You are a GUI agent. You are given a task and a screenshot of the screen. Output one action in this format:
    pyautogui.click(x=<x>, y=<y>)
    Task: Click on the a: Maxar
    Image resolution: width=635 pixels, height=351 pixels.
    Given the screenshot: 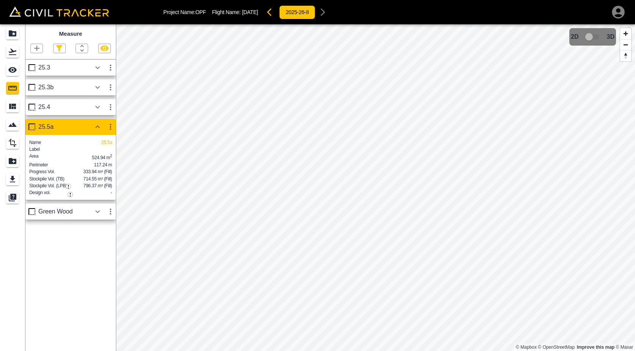 What is the action you would take?
    pyautogui.click(x=624, y=347)
    